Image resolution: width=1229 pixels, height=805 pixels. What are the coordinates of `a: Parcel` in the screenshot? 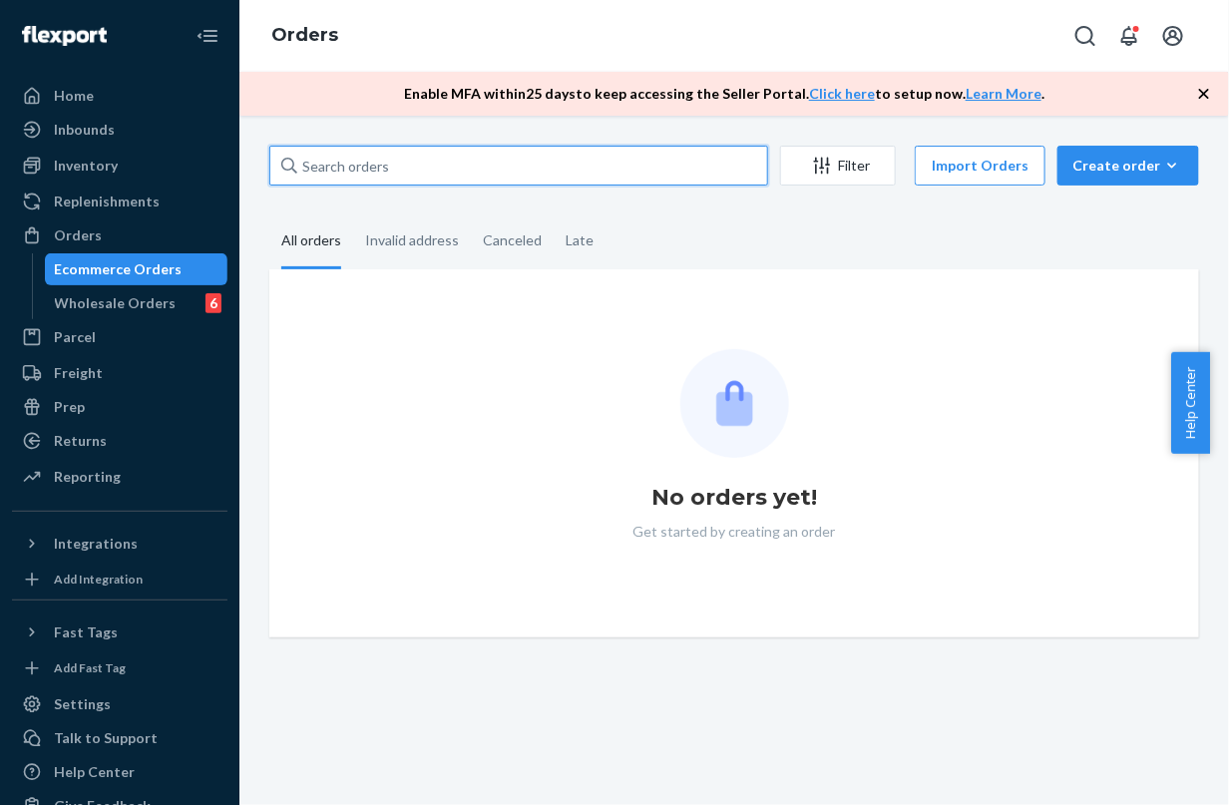 It's located at (120, 337).